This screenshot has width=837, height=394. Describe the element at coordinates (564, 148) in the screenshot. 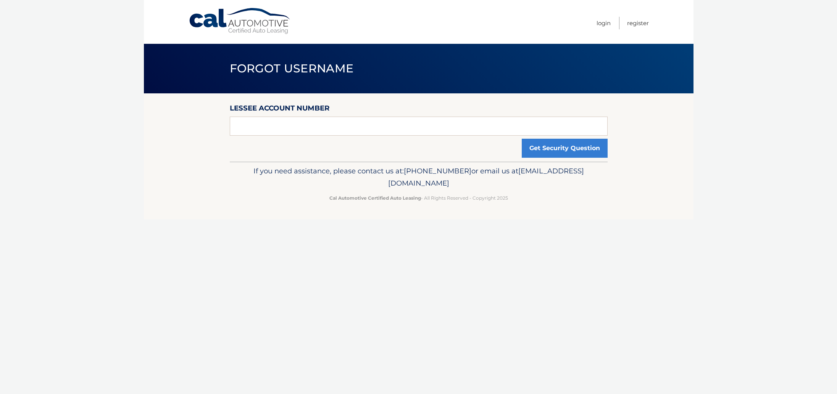

I see `button: Get Security Question` at that location.